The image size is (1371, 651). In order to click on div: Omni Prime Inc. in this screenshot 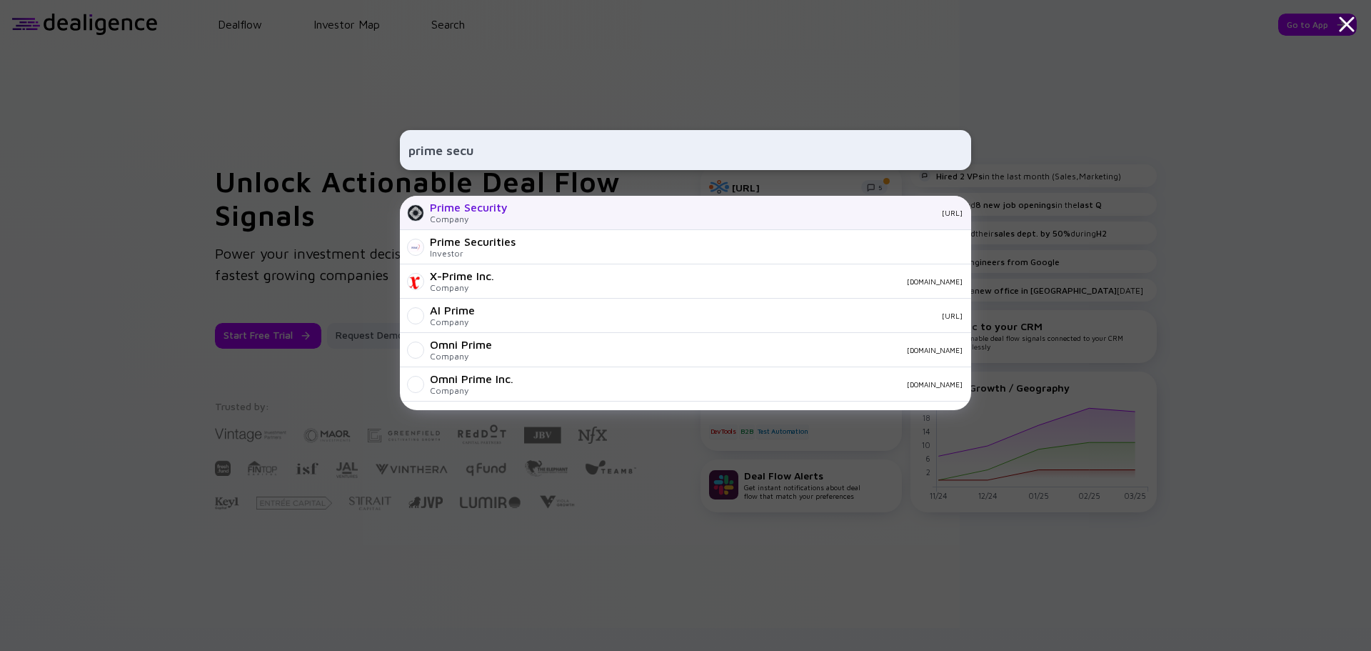, I will do `click(471, 379)`.